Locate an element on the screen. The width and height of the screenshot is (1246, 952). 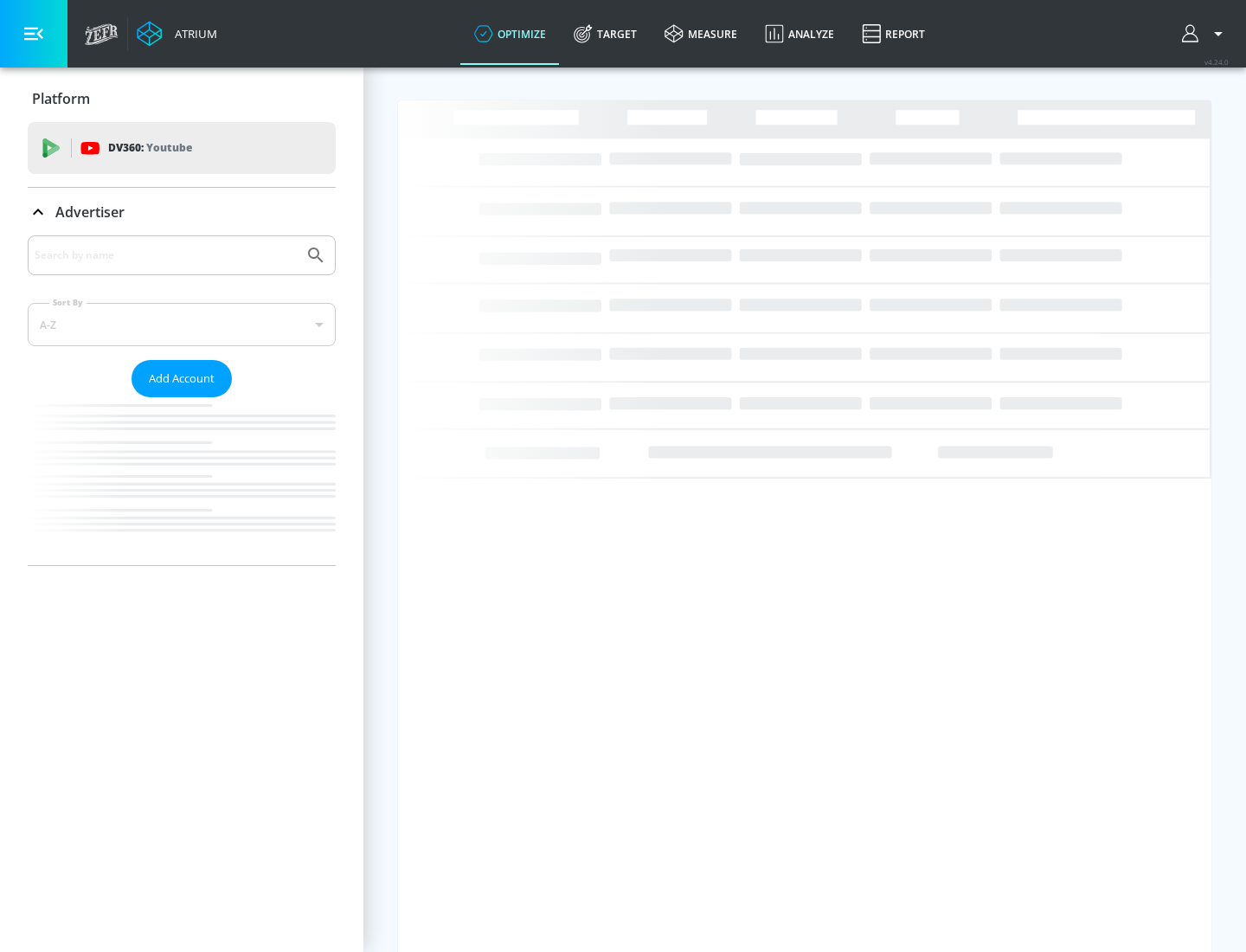
a: Atrium is located at coordinates (177, 34).